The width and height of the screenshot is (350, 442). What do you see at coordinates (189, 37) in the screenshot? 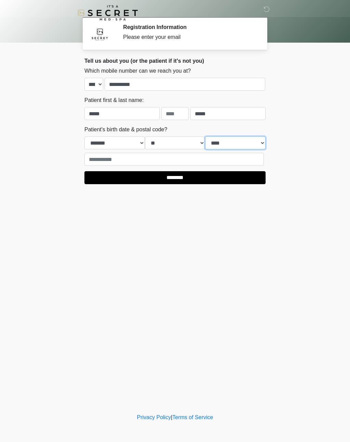
I see `div: Please enter your email` at bounding box center [189, 37].